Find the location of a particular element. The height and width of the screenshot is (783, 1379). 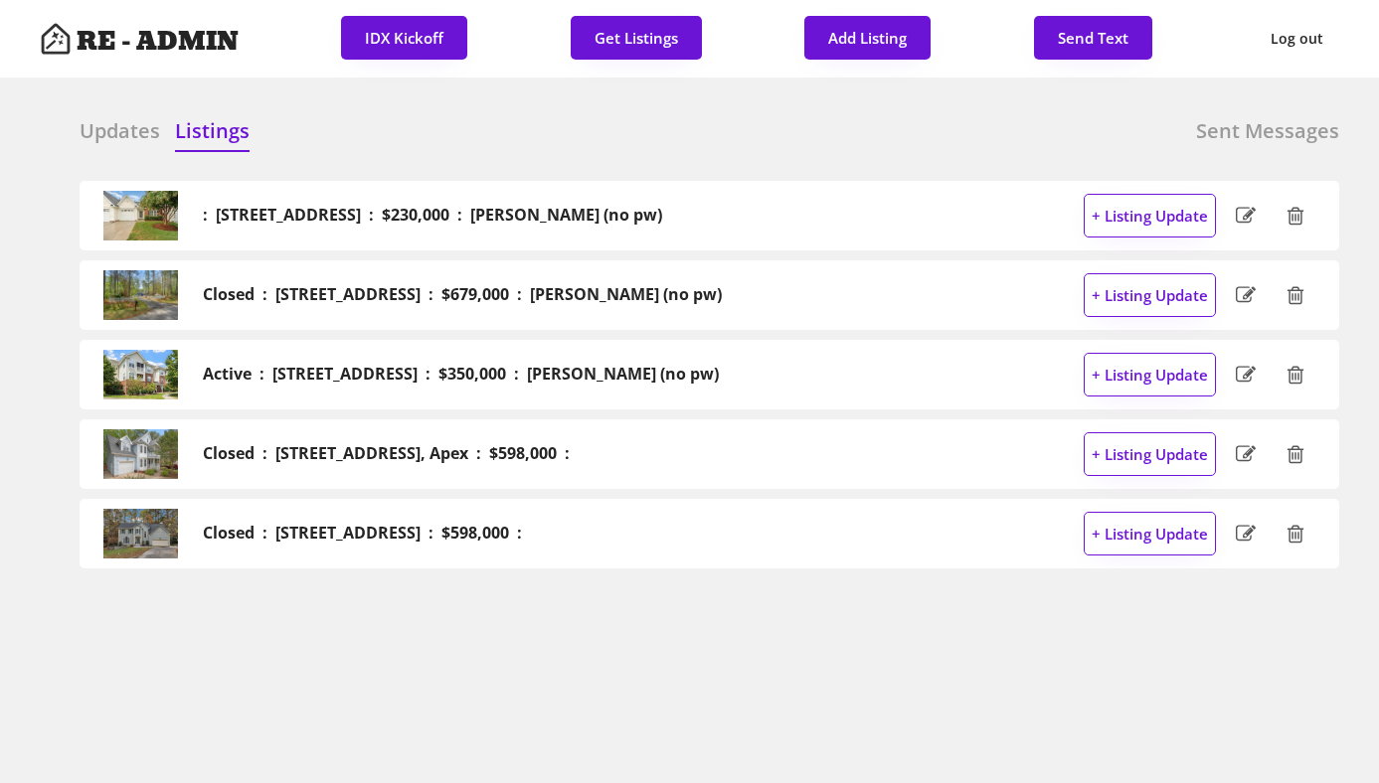

img: 20241107145433317487000000-o.jpg is located at coordinates (140, 534).